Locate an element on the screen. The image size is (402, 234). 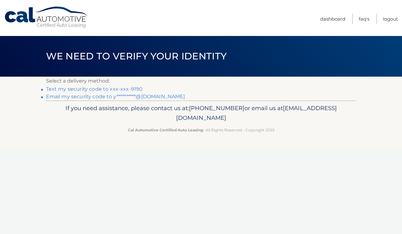
a: Text my security code to xxx-xxx-9190 is located at coordinates (94, 89).